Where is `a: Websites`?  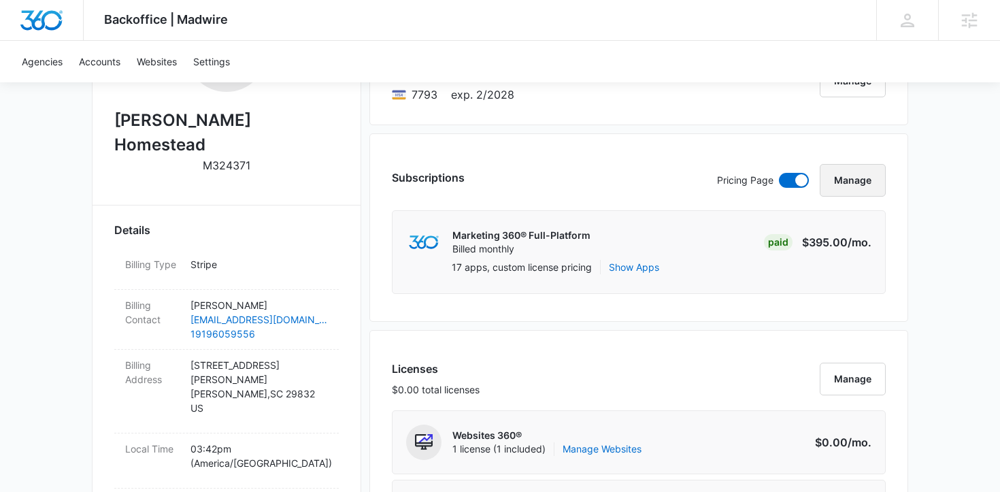 a: Websites is located at coordinates (156, 61).